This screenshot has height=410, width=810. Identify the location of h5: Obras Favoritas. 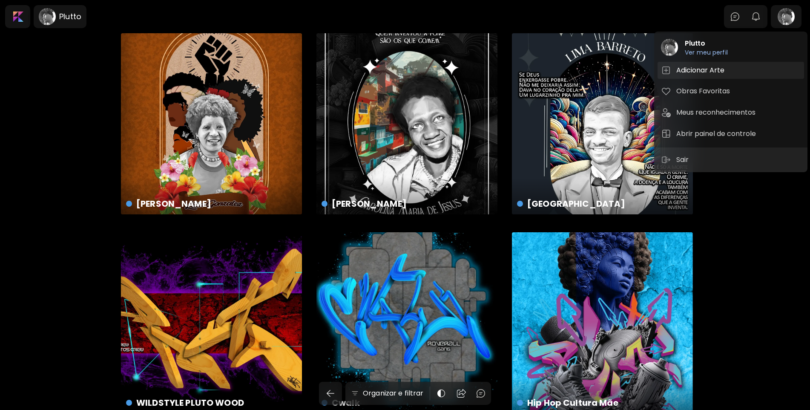
(704, 91).